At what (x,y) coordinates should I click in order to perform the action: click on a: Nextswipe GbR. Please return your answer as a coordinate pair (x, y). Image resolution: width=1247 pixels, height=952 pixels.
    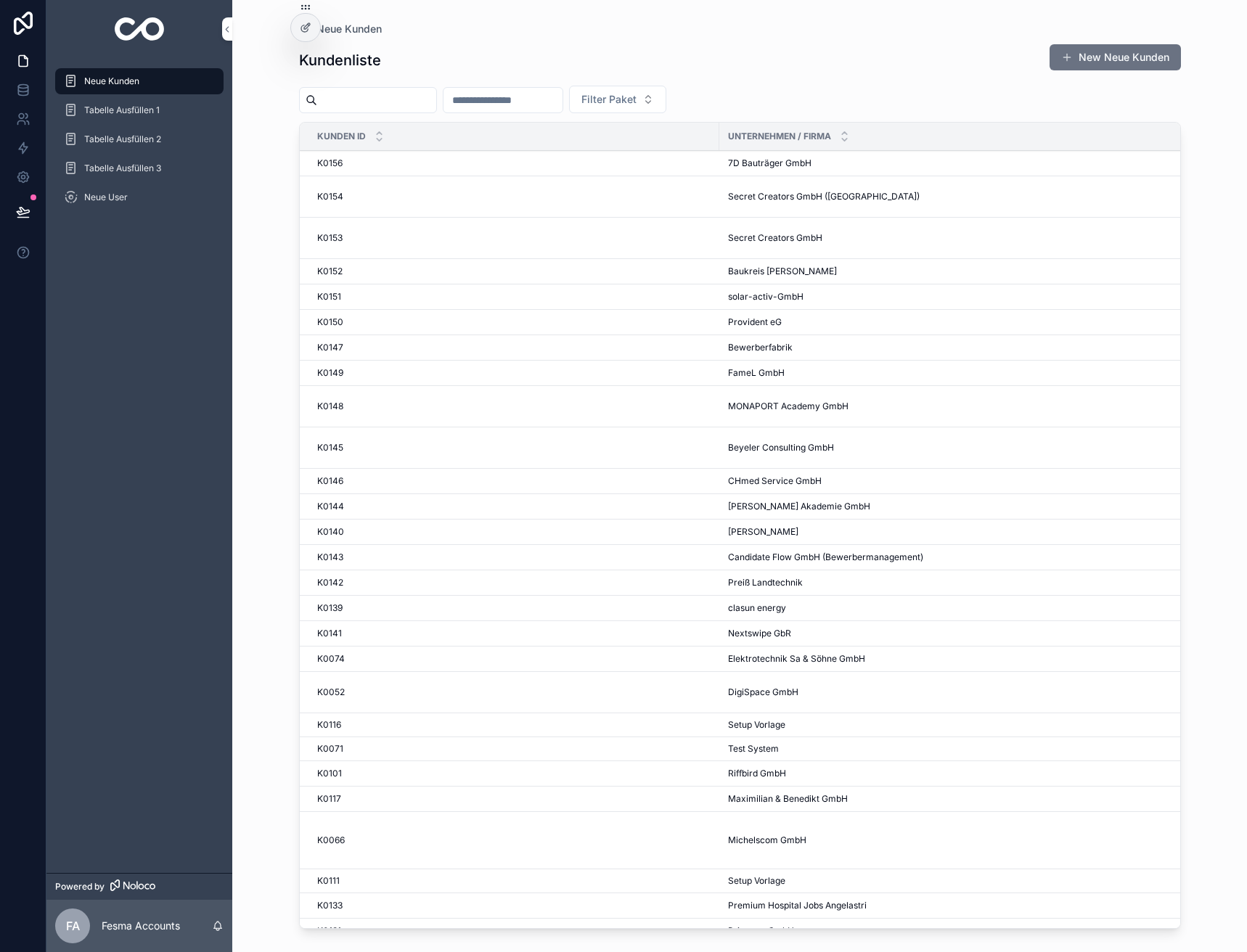
    Looking at the image, I should click on (961, 633).